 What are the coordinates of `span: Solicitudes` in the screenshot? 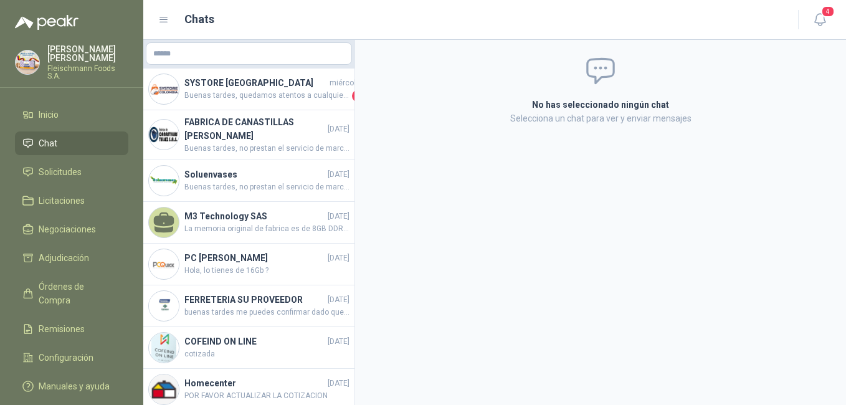 It's located at (60, 172).